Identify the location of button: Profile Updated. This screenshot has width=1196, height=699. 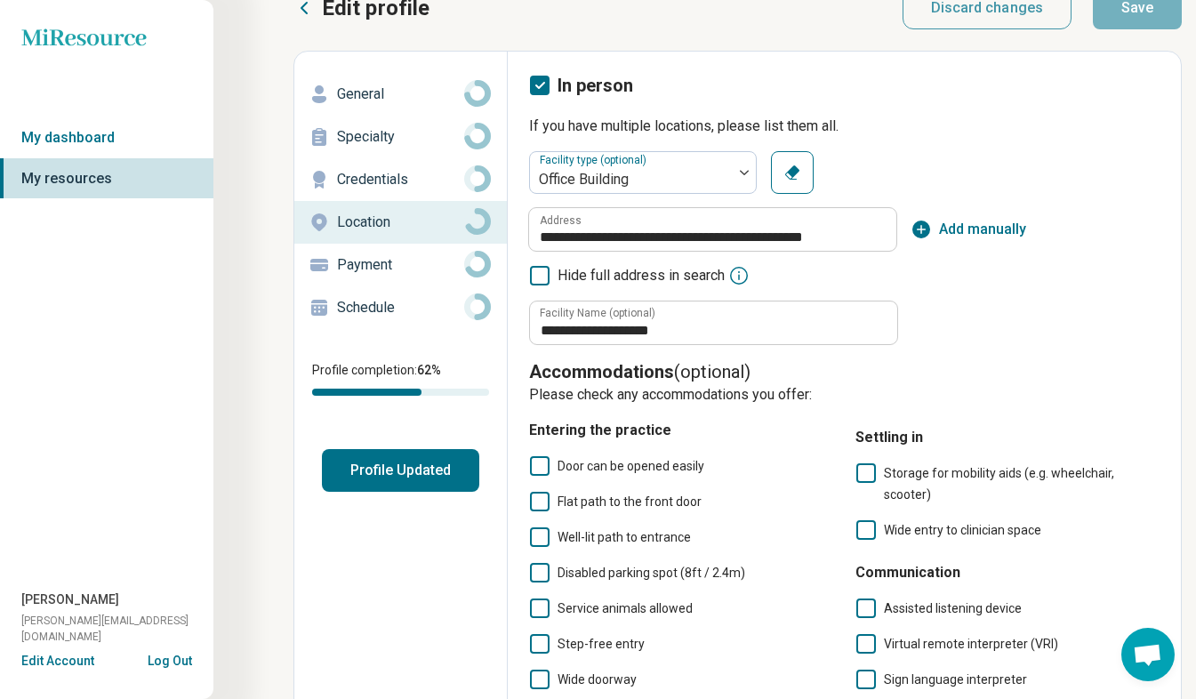
(400, 470).